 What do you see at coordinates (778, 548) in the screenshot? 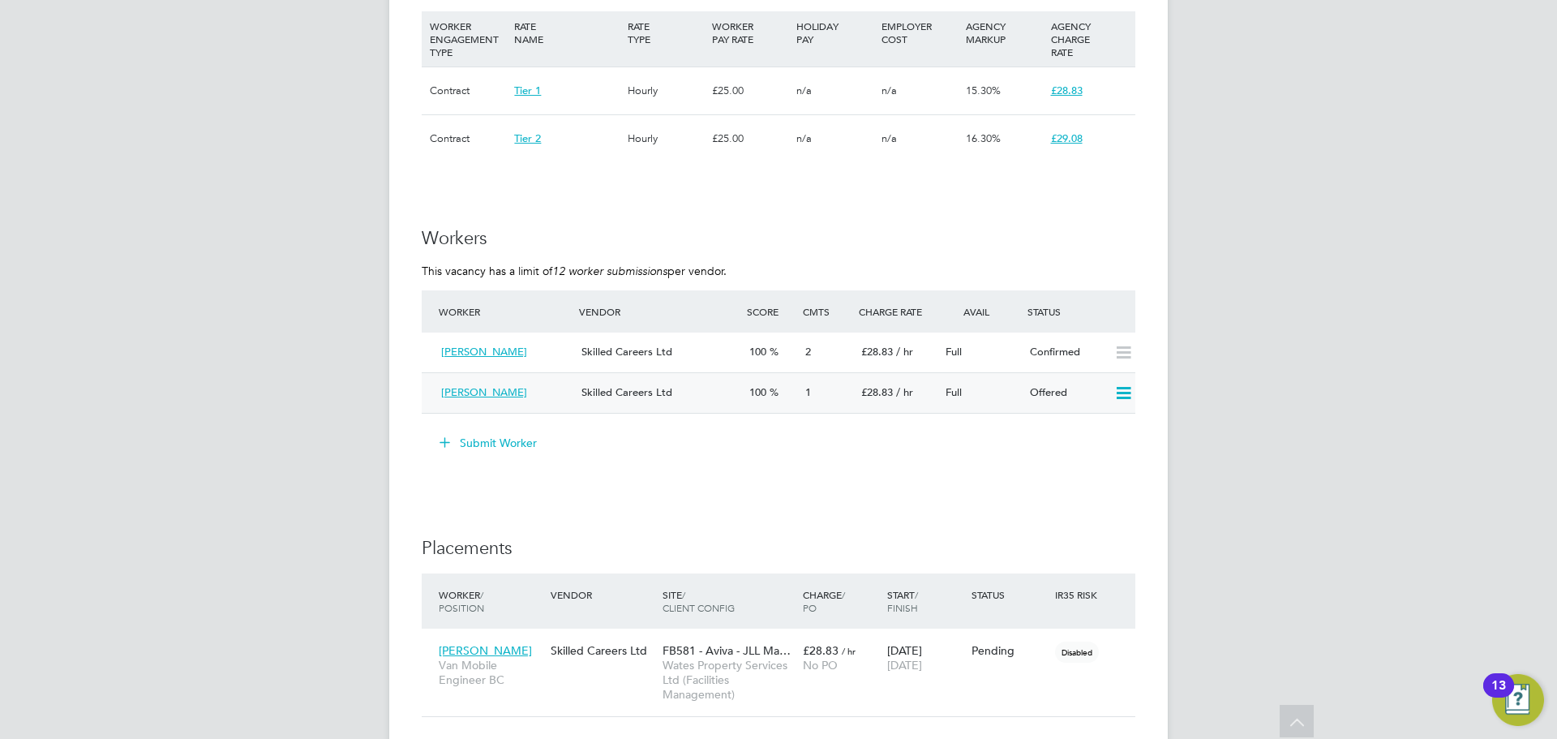
I see `h3: Placements` at bounding box center [778, 548].